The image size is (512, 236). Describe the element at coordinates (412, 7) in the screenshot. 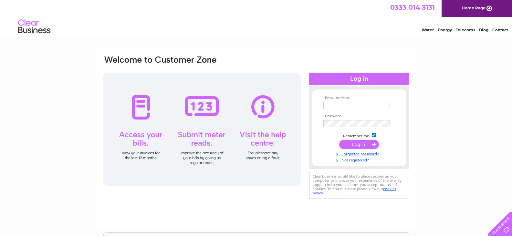

I see `span: 0333 014 3131` at that location.